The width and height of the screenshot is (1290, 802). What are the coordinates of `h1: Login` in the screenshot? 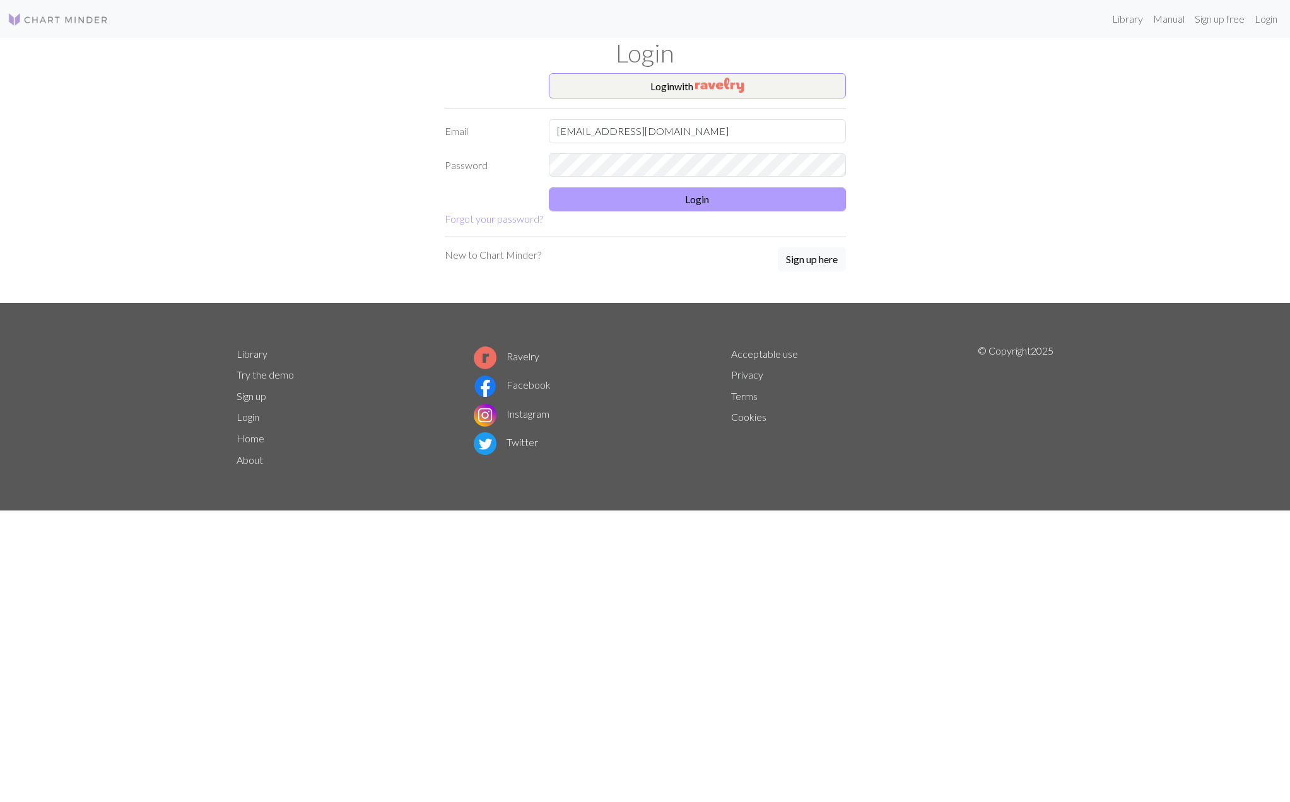 It's located at (645, 53).